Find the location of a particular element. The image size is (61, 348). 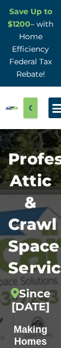

strong: Save Up to $1200 is located at coordinates (30, 17).